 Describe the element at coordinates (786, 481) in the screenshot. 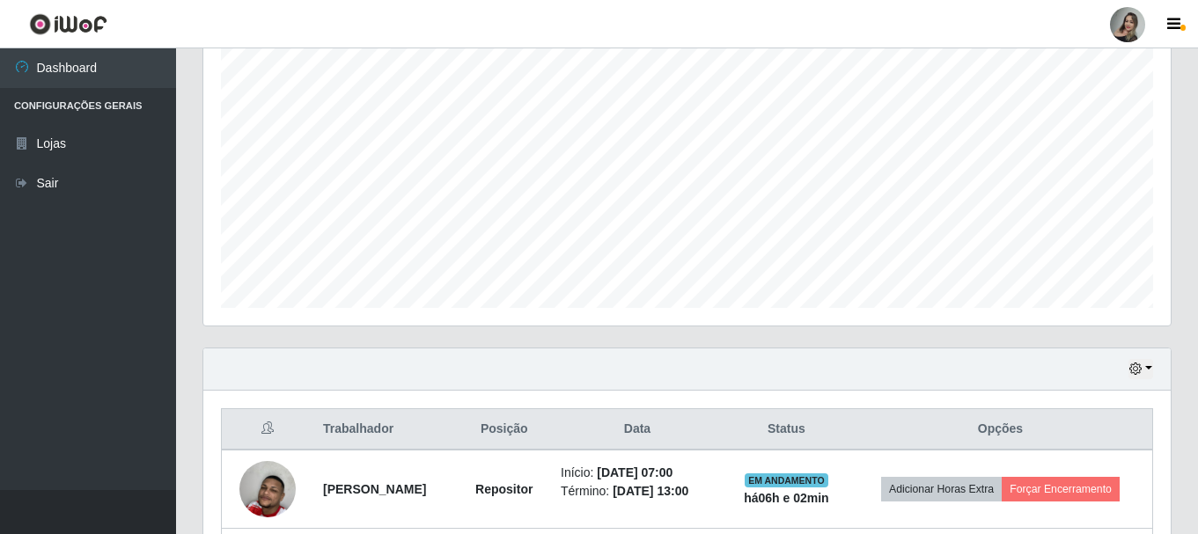

I see `span: EM ANDAMENTO` at that location.